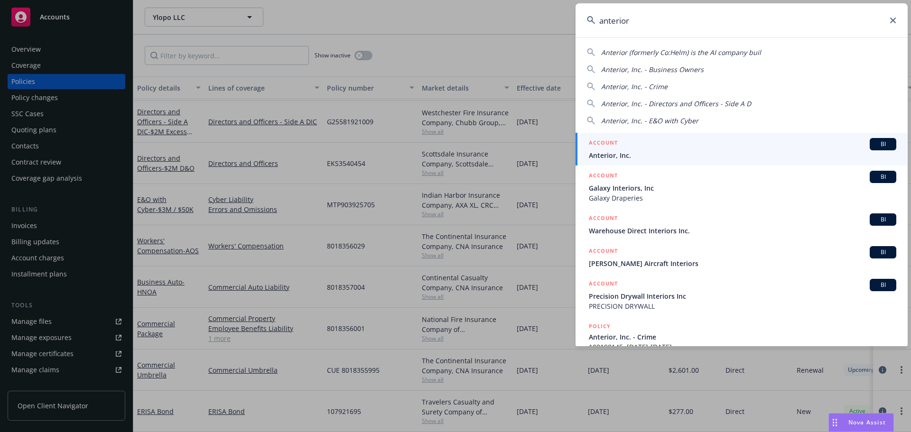 The image size is (911, 432). Describe the element at coordinates (743, 296) in the screenshot. I see `span: Precision Drywall Interiors Inc` at that location.